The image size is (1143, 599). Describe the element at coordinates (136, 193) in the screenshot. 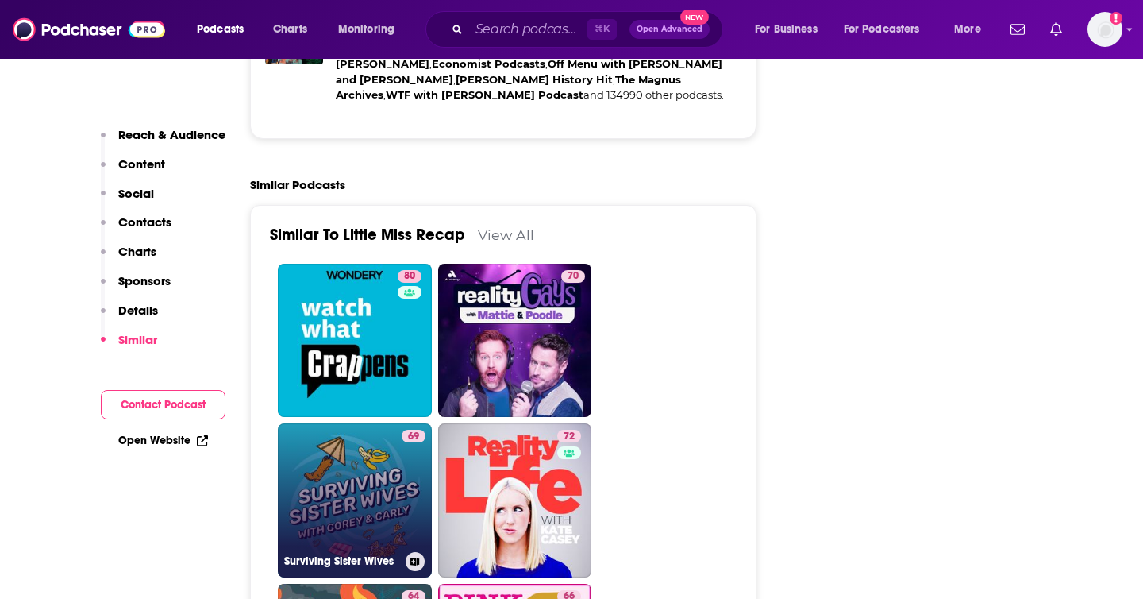

I see `p: Social` at that location.